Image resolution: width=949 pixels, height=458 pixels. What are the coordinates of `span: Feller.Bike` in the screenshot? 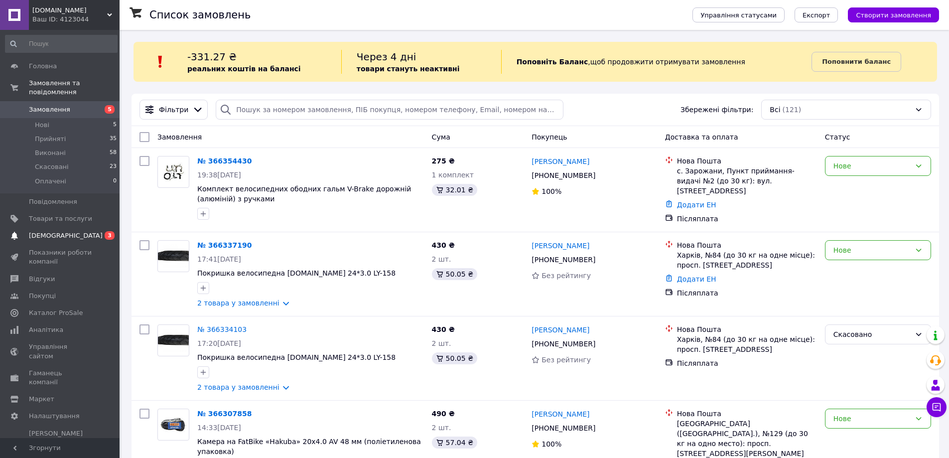 It's located at (70, 10).